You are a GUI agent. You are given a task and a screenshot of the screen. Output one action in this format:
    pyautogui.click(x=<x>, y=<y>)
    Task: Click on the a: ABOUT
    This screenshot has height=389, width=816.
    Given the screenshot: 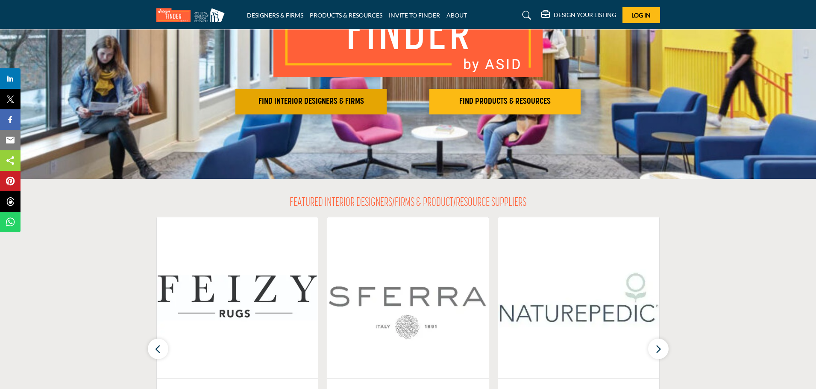 What is the action you would take?
    pyautogui.click(x=457, y=15)
    